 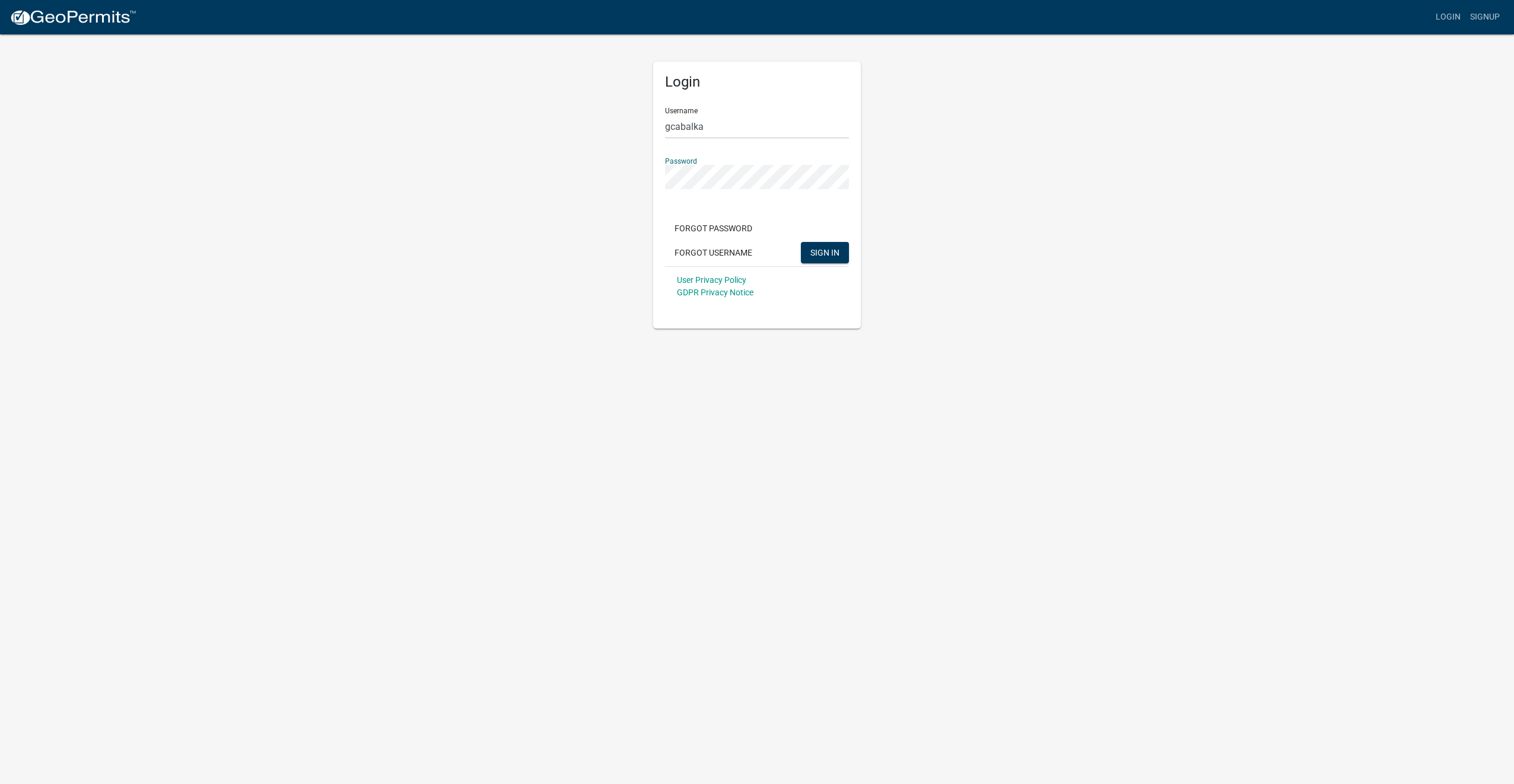 I want to click on button: Forgot Username, so click(x=713, y=252).